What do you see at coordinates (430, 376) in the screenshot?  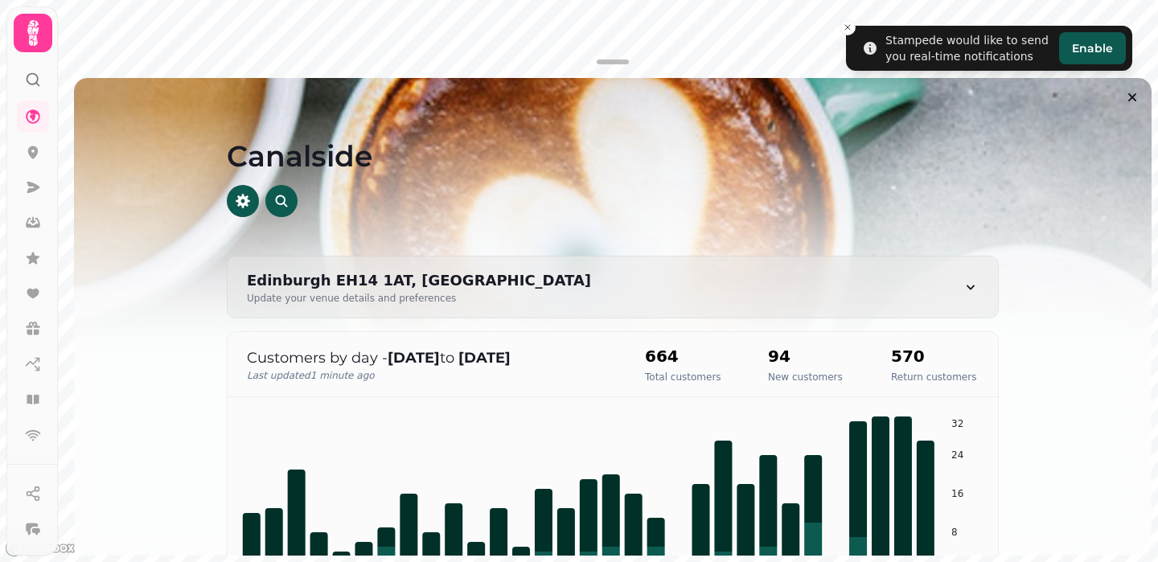 I see `p: Last updated 1 minute ago` at bounding box center [430, 376].